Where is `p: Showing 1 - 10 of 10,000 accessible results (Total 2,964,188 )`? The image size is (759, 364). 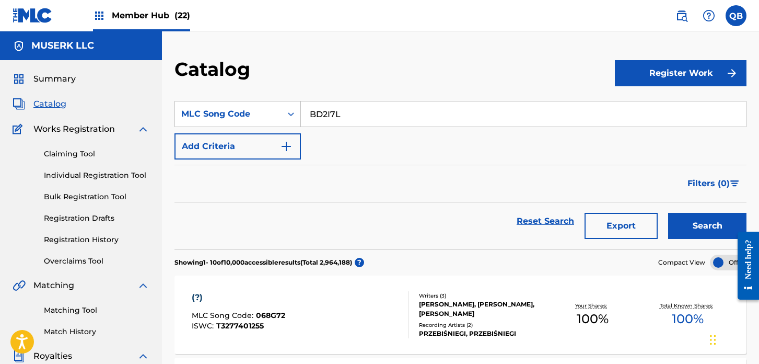
p: Showing 1 - 10 of 10,000 accessible results (Total 2,964,188 ) is located at coordinates (263, 262).